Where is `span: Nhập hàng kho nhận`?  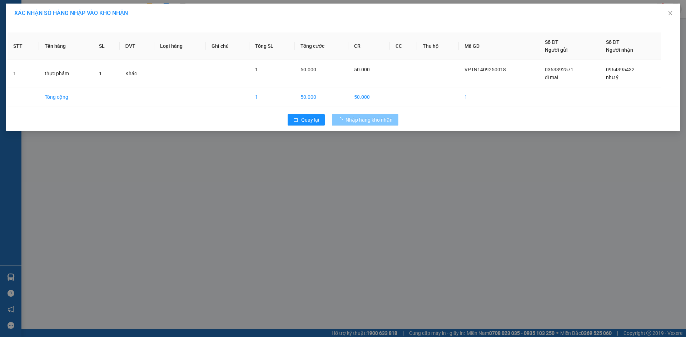
span: Nhập hàng kho nhận is located at coordinates (369, 120).